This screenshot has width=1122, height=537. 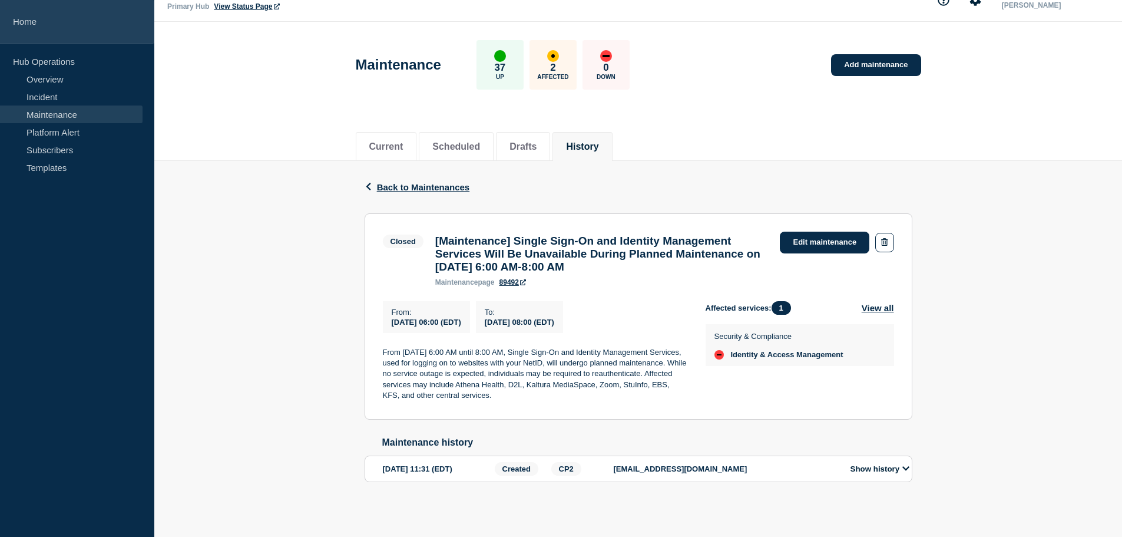 What do you see at coordinates (523, 147) in the screenshot?
I see `button: Drafts` at bounding box center [523, 147].